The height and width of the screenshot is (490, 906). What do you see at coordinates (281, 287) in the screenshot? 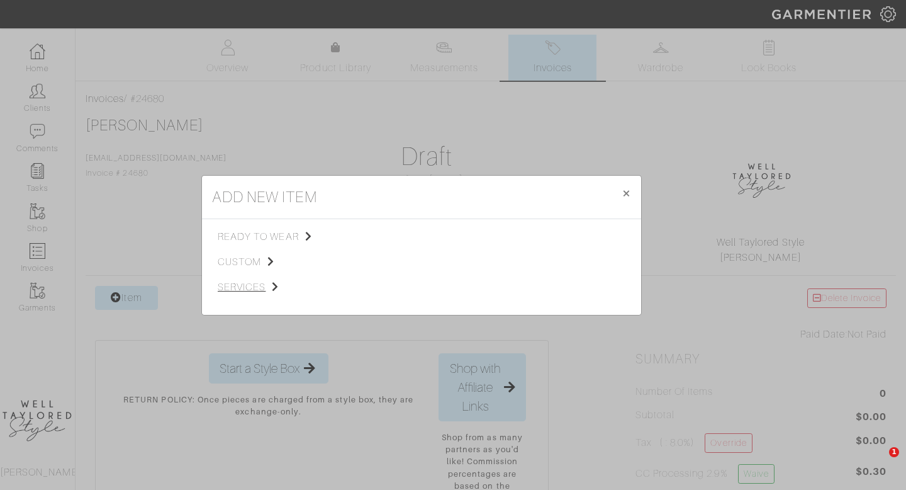
I see `span: services` at bounding box center [281, 287].